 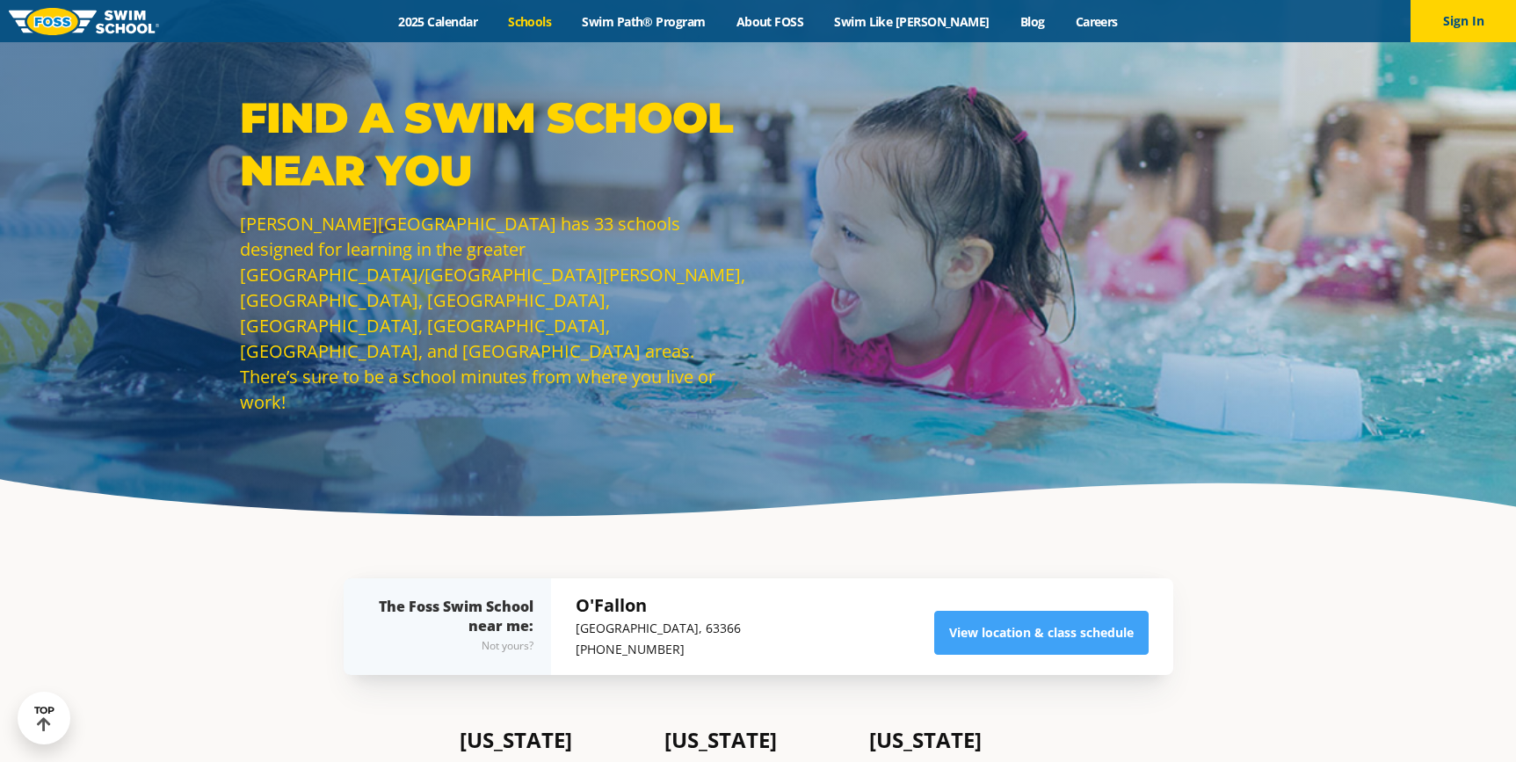 I want to click on div: The Foss Swim School near me:, so click(x=456, y=627).